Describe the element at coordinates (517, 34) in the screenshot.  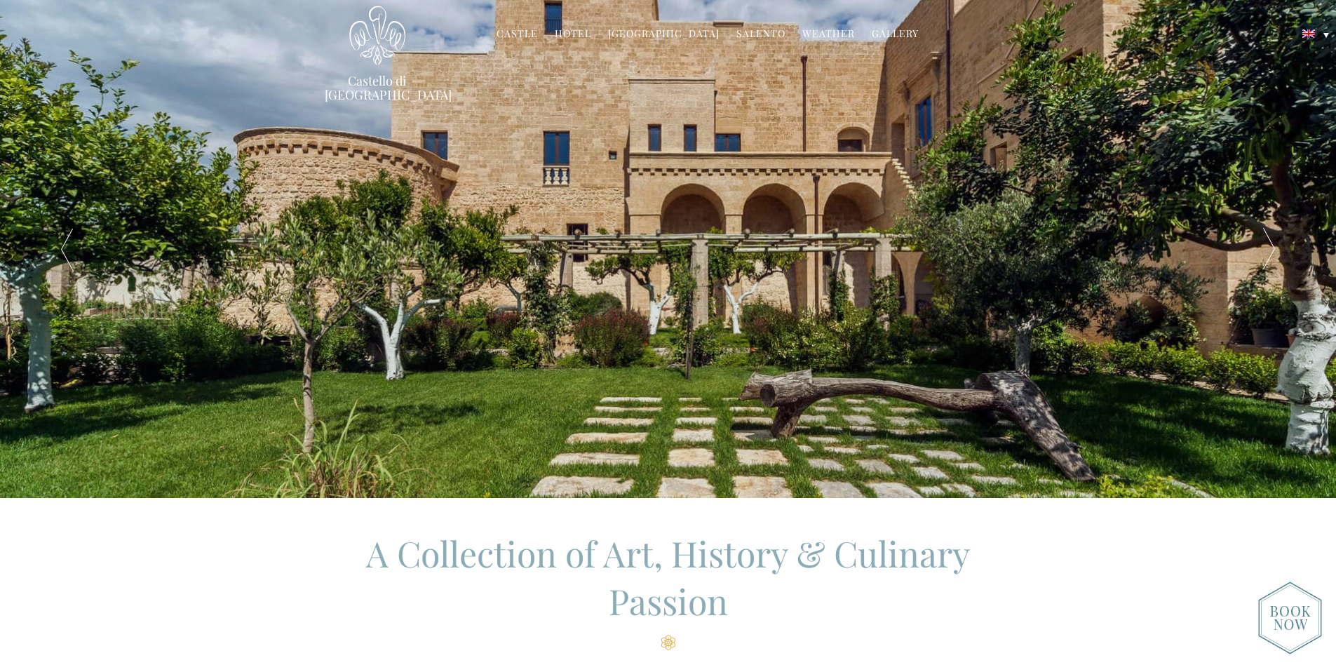
I see `a: Castle` at that location.